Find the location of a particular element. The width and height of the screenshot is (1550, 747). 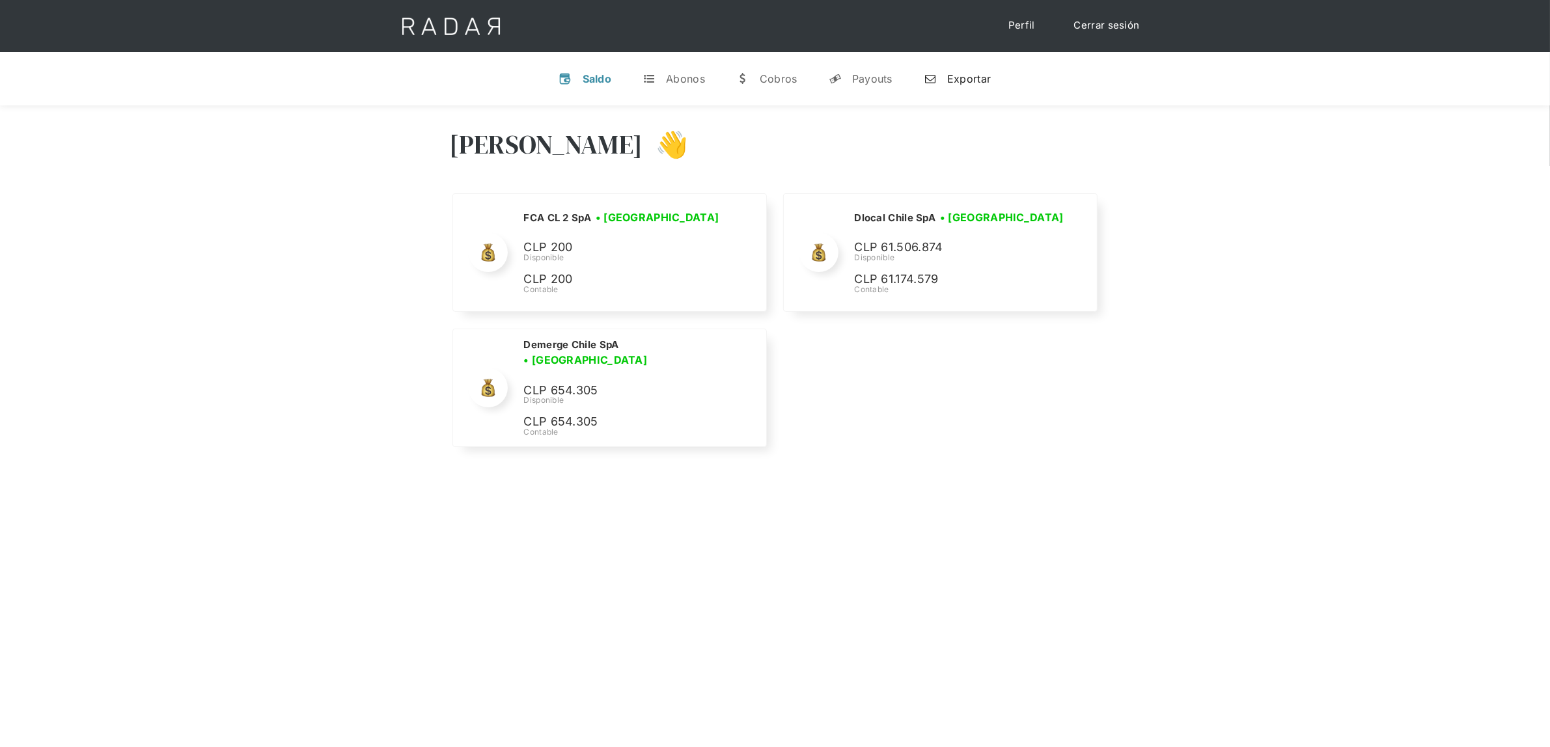

h2: Demerge Chile SpA is located at coordinates (571, 345).